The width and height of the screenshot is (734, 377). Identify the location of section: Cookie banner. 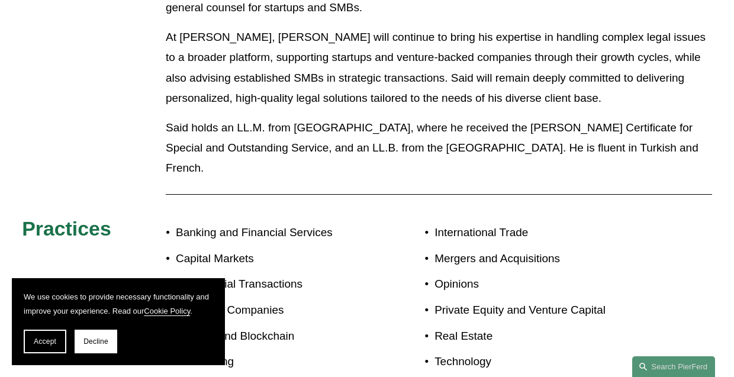
(118, 321).